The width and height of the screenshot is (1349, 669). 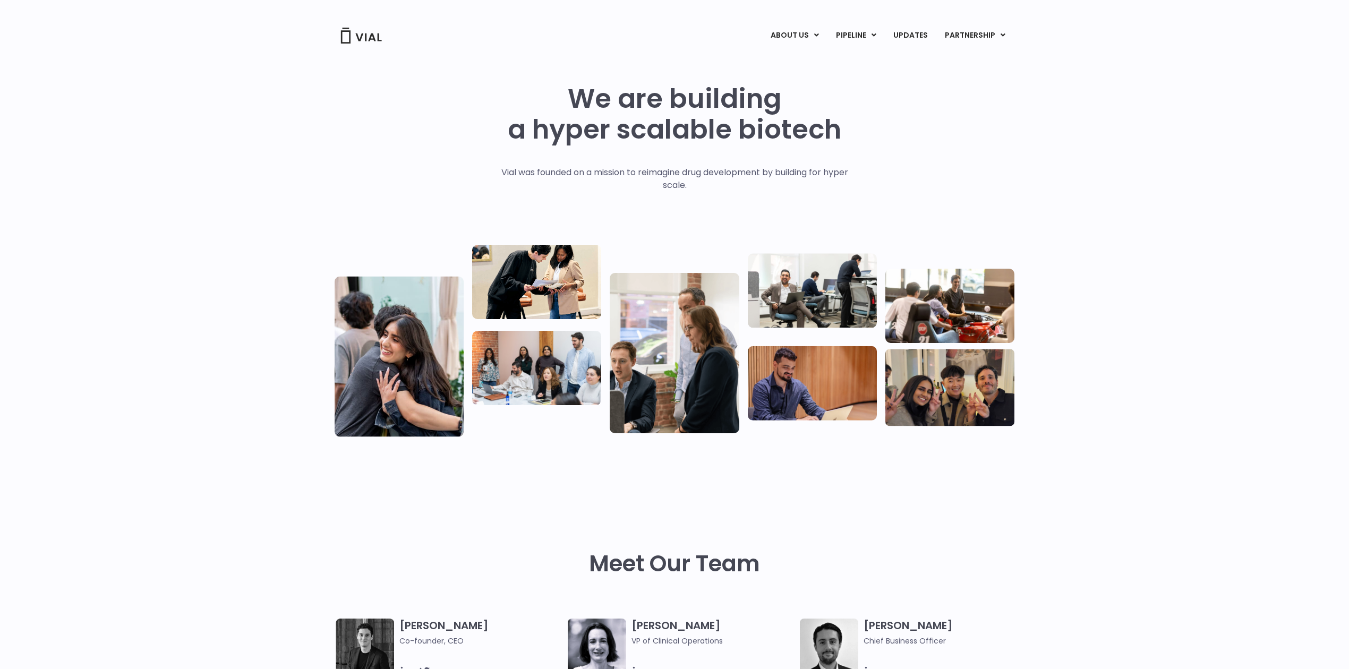 I want to click on img: Vial Life, so click(x=399, y=356).